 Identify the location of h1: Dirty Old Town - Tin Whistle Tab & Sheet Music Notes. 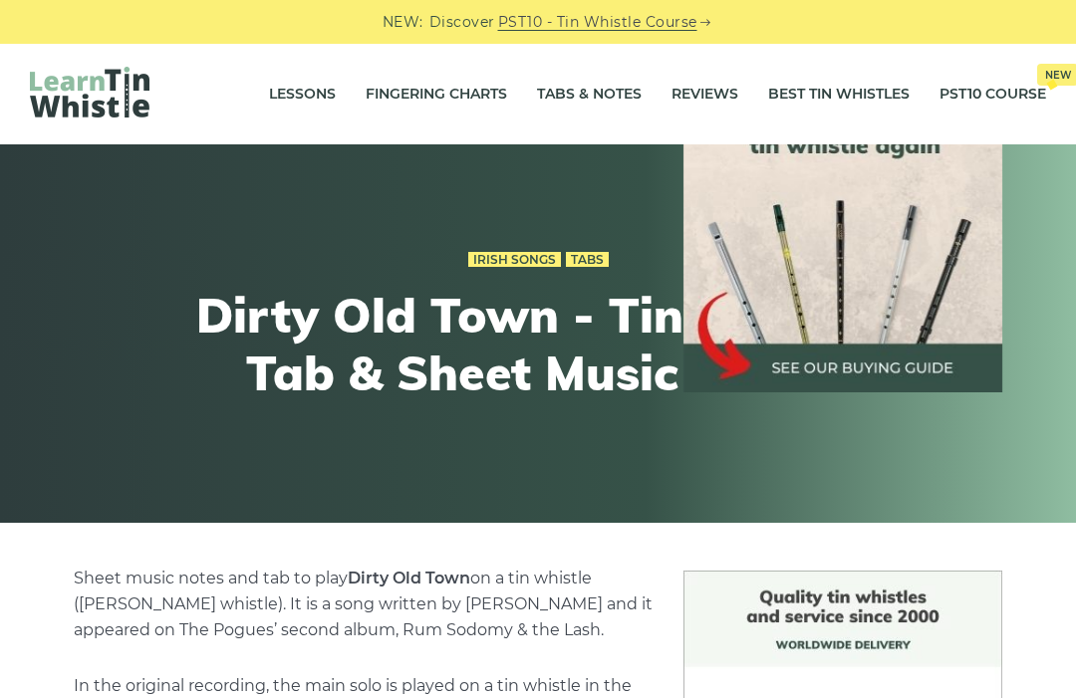
(538, 344).